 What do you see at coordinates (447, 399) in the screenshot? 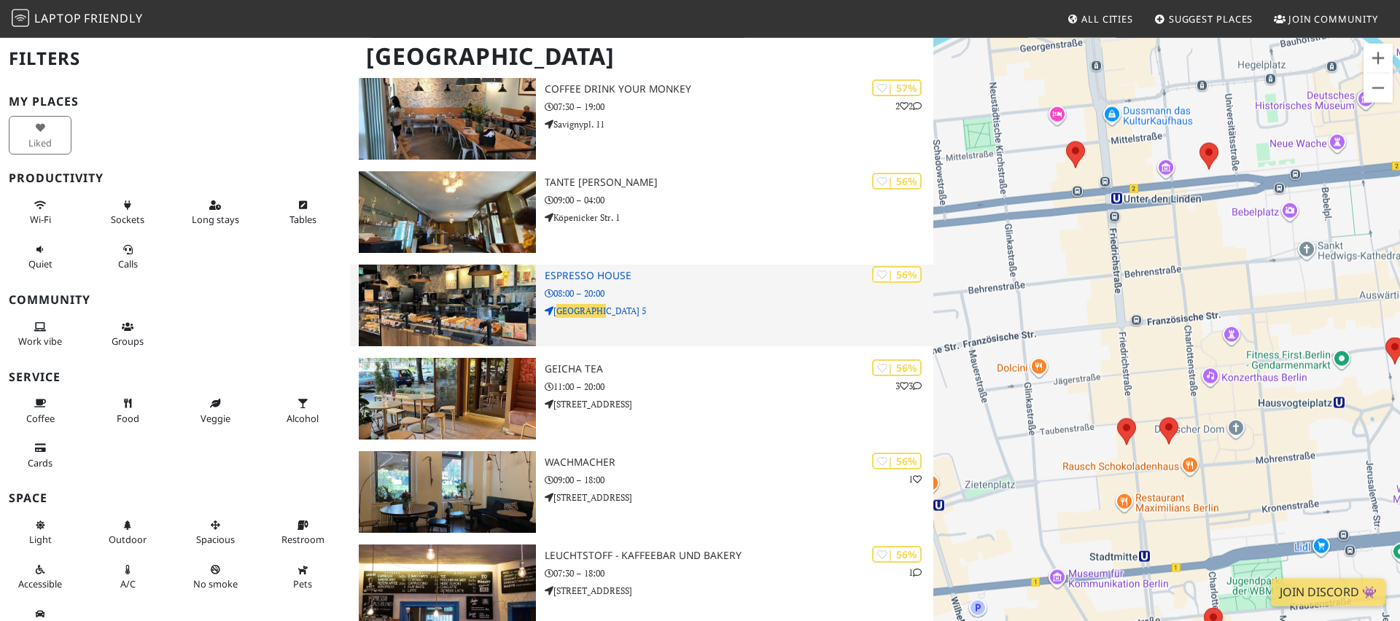
I see `img: Geicha Tea` at bounding box center [447, 399].